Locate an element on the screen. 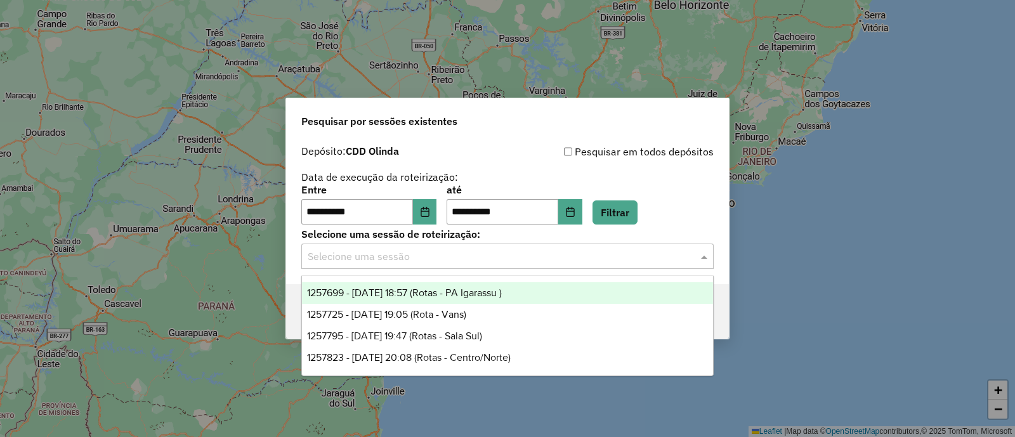  ng-dropdown-panel: Options list is located at coordinates (508, 326).